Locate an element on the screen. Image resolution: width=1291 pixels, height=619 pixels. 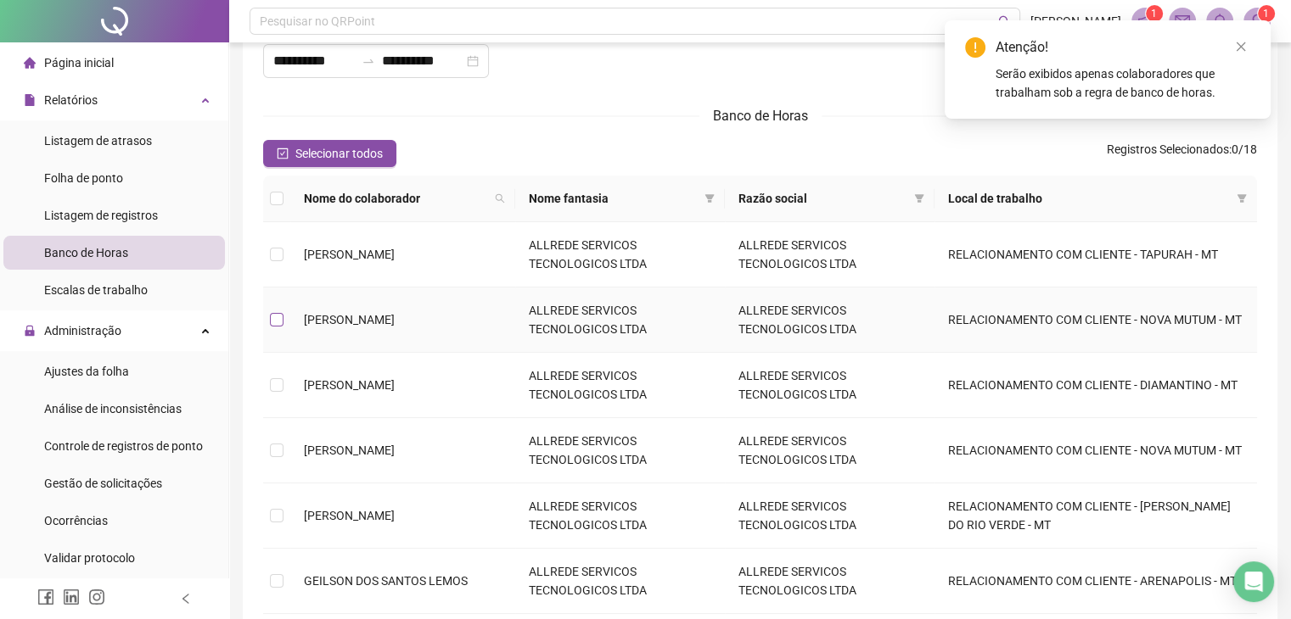
span: Página inicial is located at coordinates (79, 63).